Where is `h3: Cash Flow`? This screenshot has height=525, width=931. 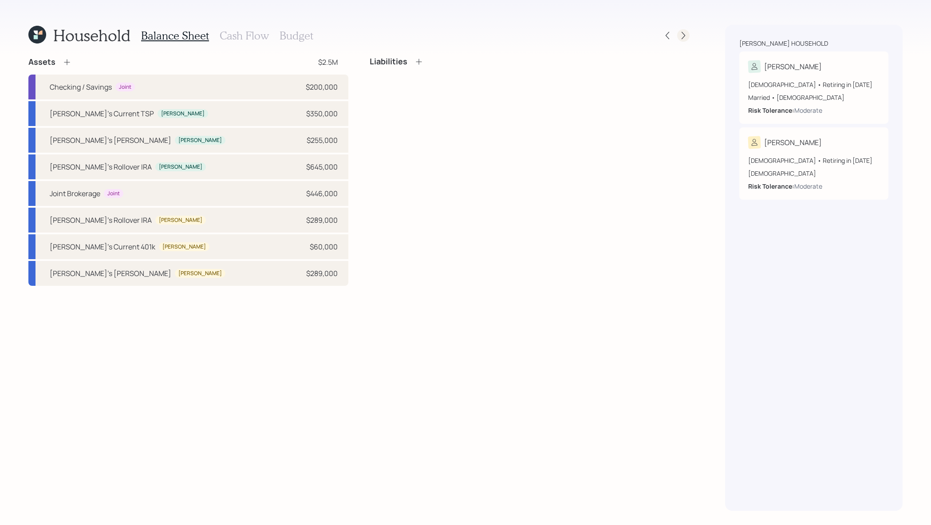 h3: Cash Flow is located at coordinates (244, 36).